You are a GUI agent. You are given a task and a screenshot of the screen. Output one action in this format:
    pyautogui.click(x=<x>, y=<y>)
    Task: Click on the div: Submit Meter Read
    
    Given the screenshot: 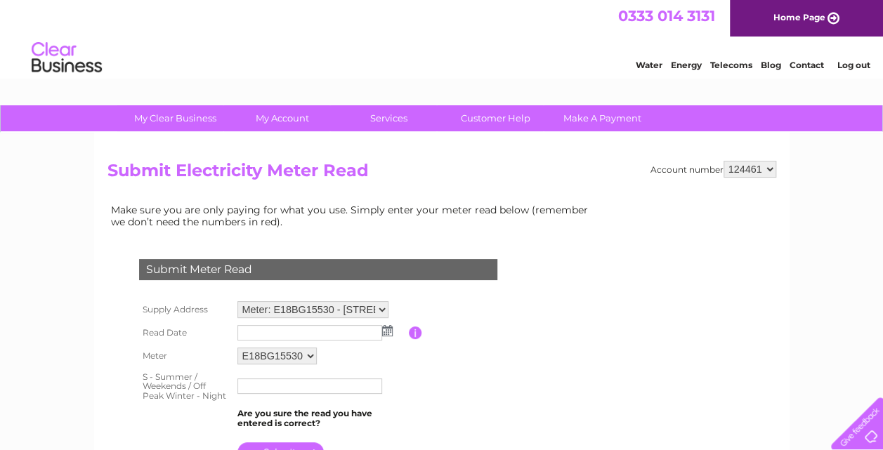 What is the action you would take?
    pyautogui.click(x=318, y=270)
    